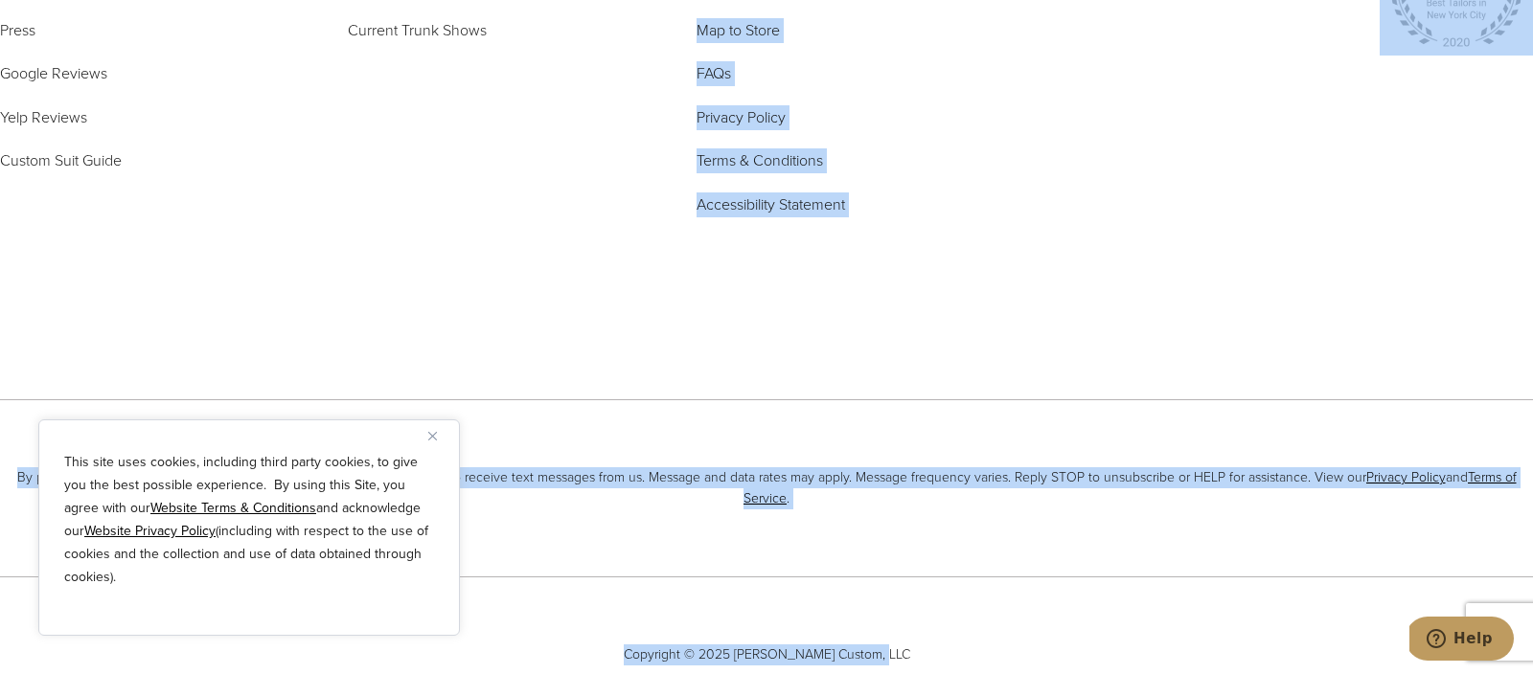 The image size is (1533, 674). What do you see at coordinates (149, 531) in the screenshot?
I see `a: Website Privacy Policy` at bounding box center [149, 531].